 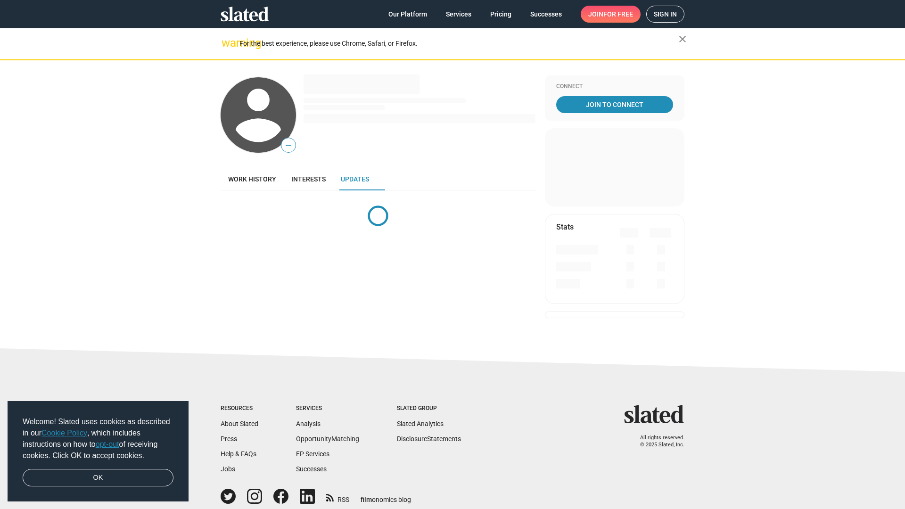 I want to click on span: film, so click(x=366, y=500).